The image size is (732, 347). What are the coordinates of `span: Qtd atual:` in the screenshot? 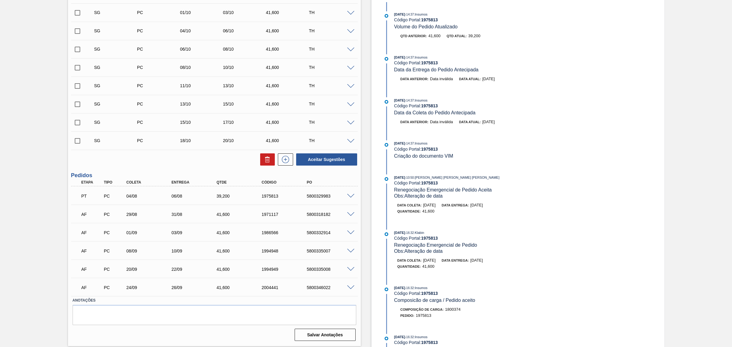 It's located at (457, 36).